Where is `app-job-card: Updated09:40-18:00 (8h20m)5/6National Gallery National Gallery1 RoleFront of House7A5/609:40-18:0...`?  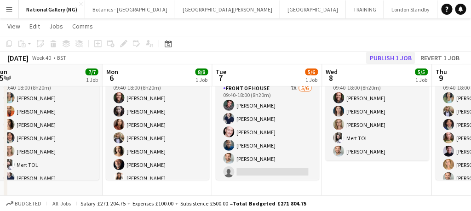 app-job-card: Updated09:40-18:00 (8h20m)5/6National Gallery National Gallery1 RoleFront of House7A5/609:40-18:0... is located at coordinates (268, 112).